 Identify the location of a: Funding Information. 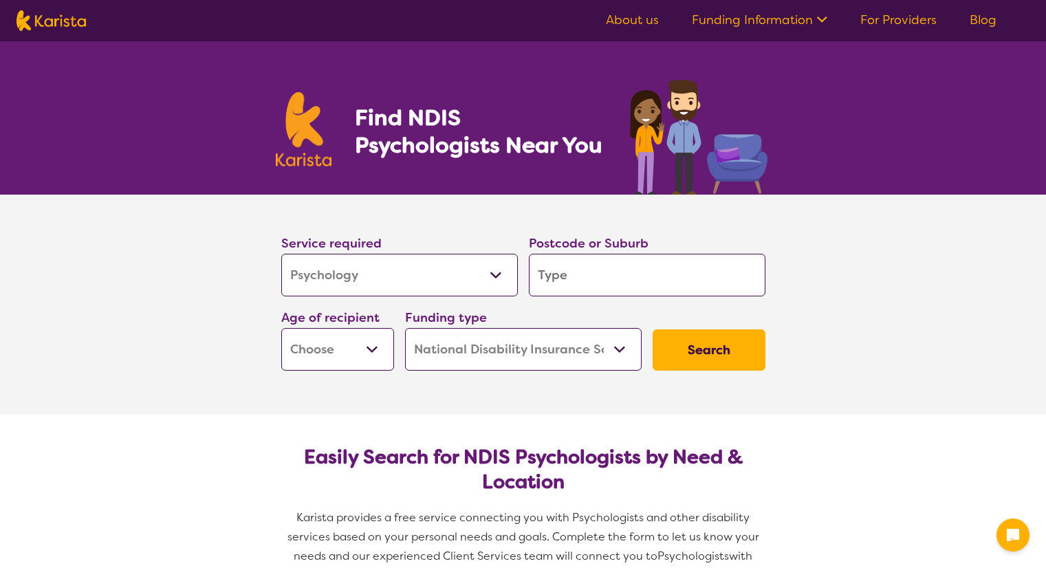
(759, 20).